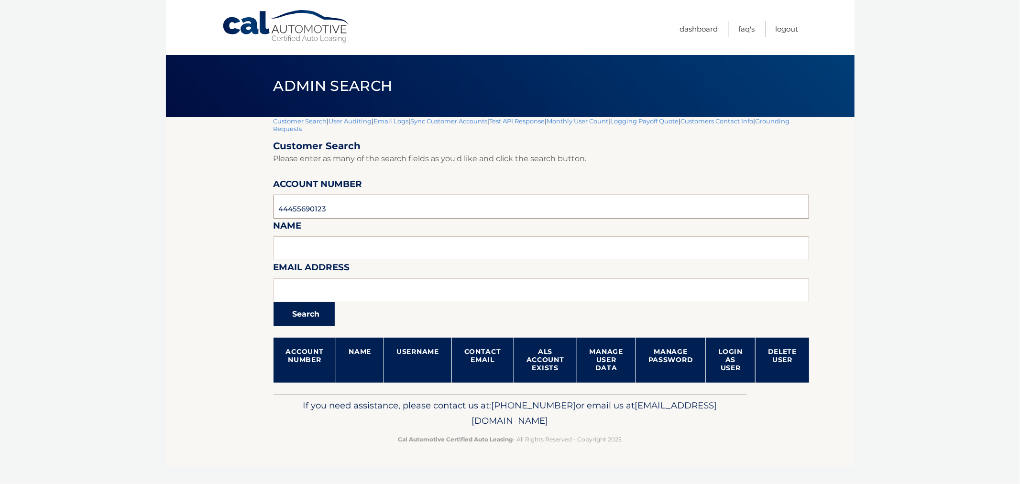 This screenshot has height=484, width=1020. Describe the element at coordinates (577, 121) in the screenshot. I see `a: Monthly User Count` at that location.